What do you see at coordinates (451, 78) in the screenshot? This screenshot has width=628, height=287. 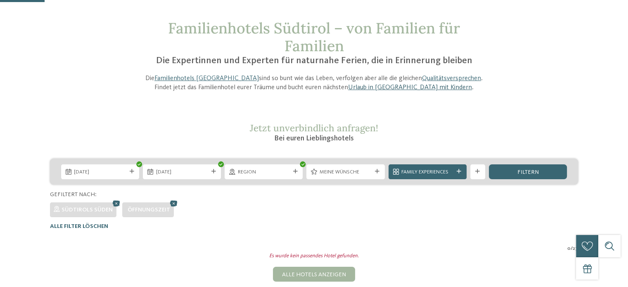 I see `a: Qualitätsversprechen` at bounding box center [451, 78].